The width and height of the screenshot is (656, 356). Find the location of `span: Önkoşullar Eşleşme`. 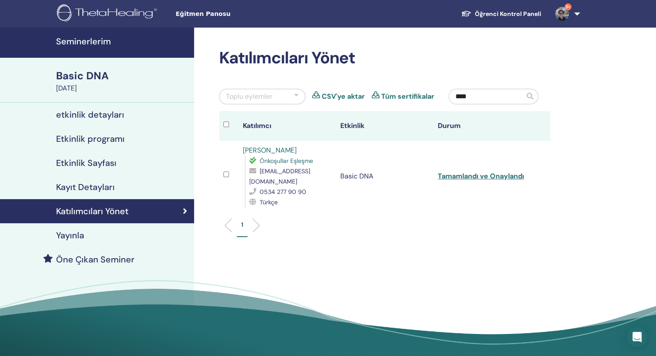

span: Önkoşullar Eşleşme is located at coordinates (286, 161).